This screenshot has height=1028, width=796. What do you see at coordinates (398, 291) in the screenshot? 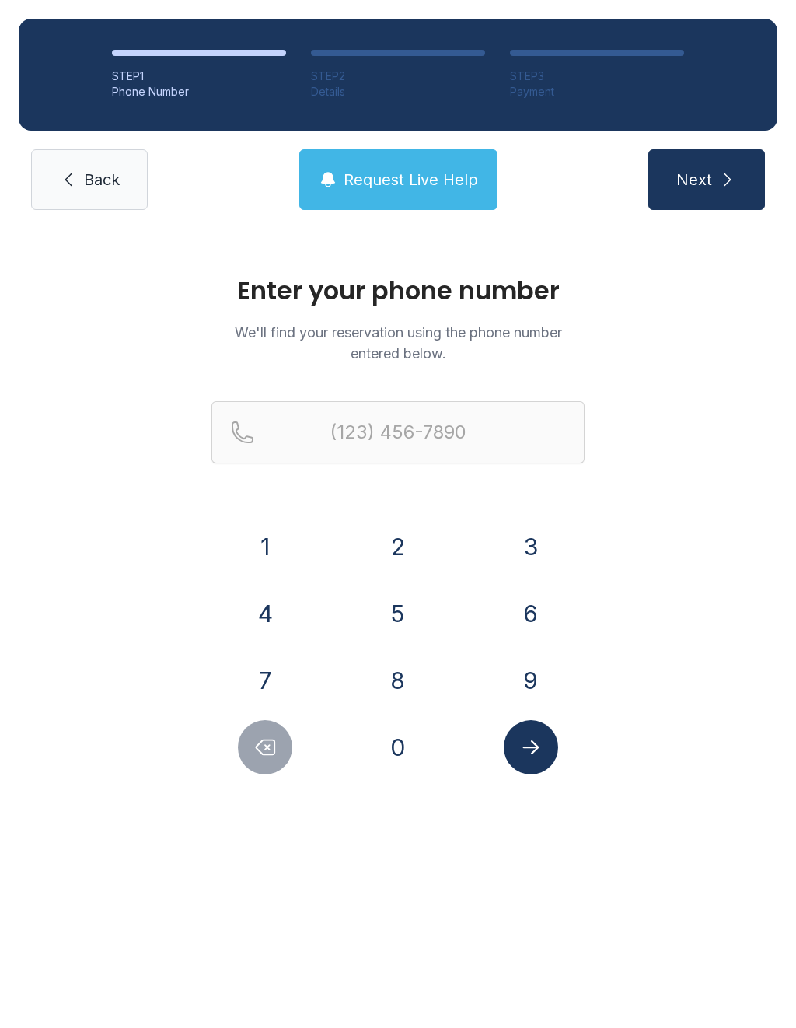
I see `h1: Enter your phone number` at bounding box center [398, 291].